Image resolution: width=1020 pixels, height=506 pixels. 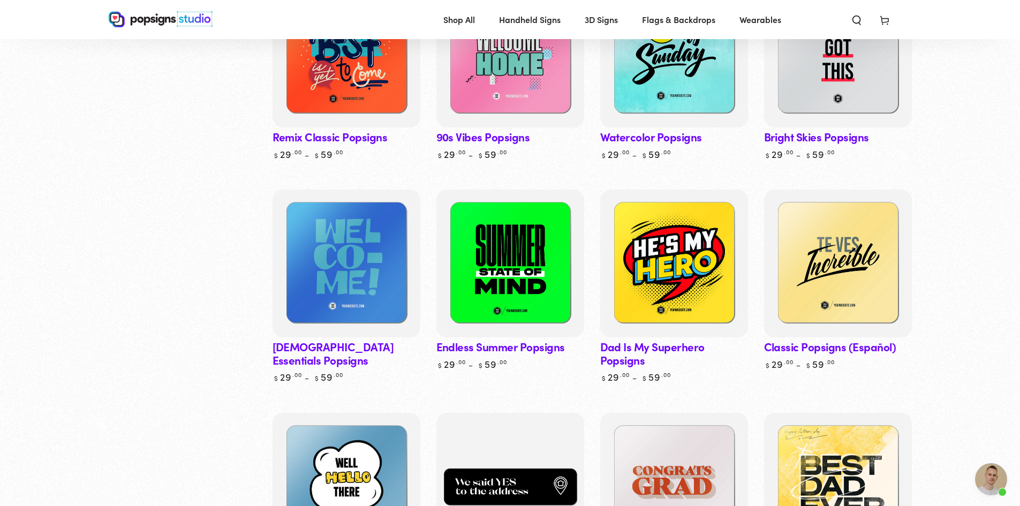 I want to click on a: Classic Popsigns (Español)Classic Popsigns (Español), so click(x=838, y=263).